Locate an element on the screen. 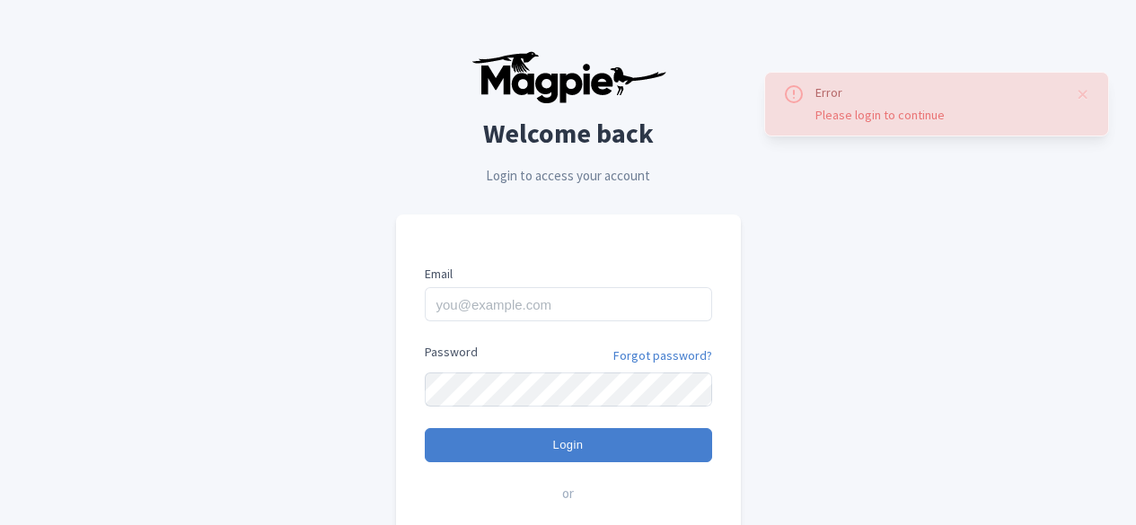 This screenshot has width=1136, height=525. img: logo-ab69f6fb50320c5b225c76a69d11143b.png is located at coordinates (568, 77).